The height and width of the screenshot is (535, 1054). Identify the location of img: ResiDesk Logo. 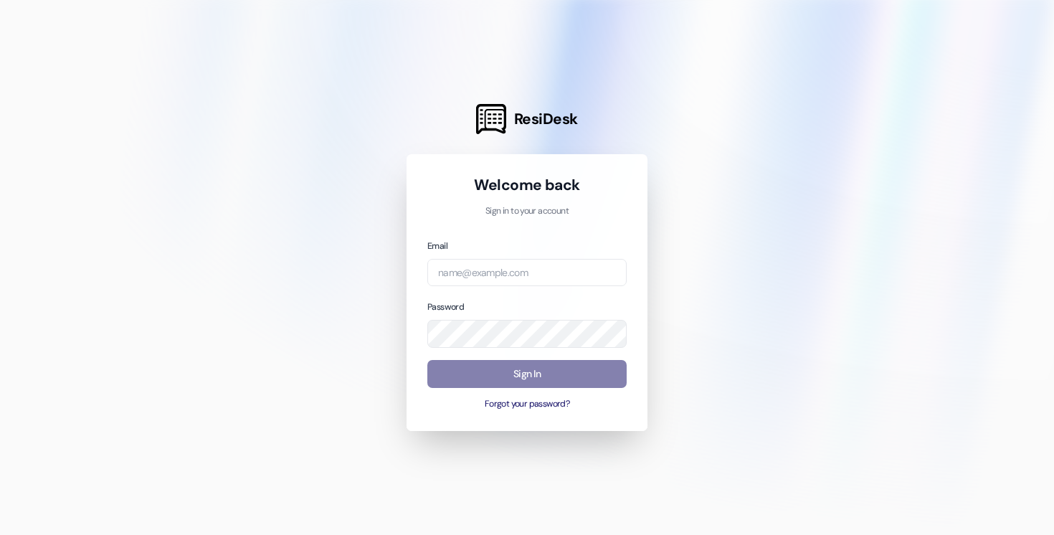
(491, 119).